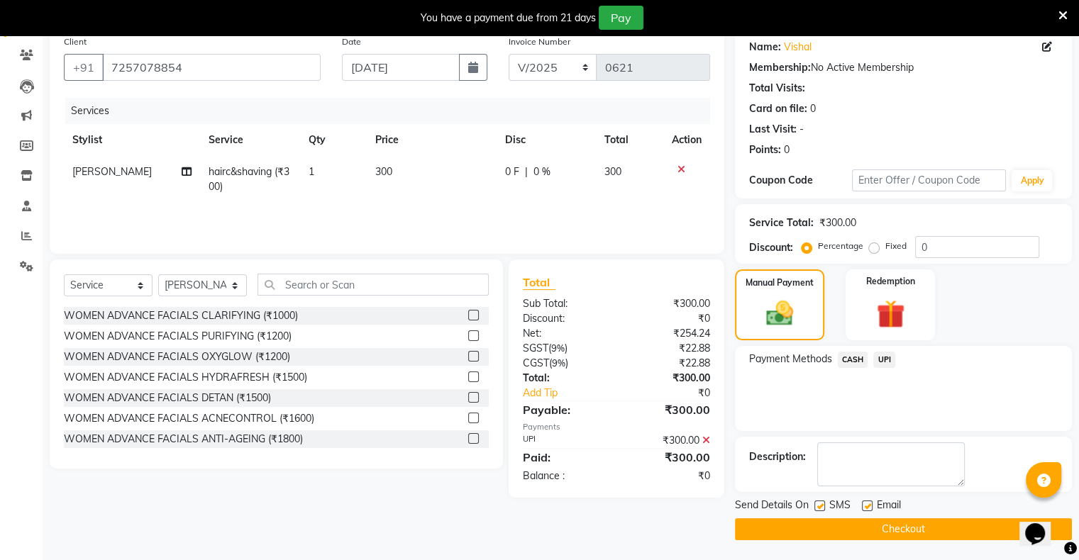  Describe the element at coordinates (564, 457) in the screenshot. I see `div: Paid:` at that location.